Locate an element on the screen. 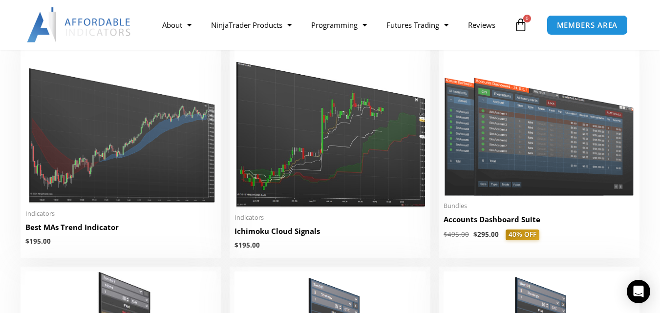  a: NinjaTrader Products is located at coordinates (251, 25).